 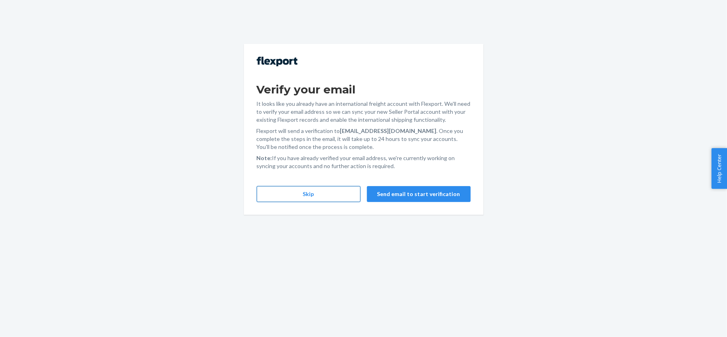 What do you see at coordinates (719, 169) in the screenshot?
I see `button: Help Center` at bounding box center [719, 169].